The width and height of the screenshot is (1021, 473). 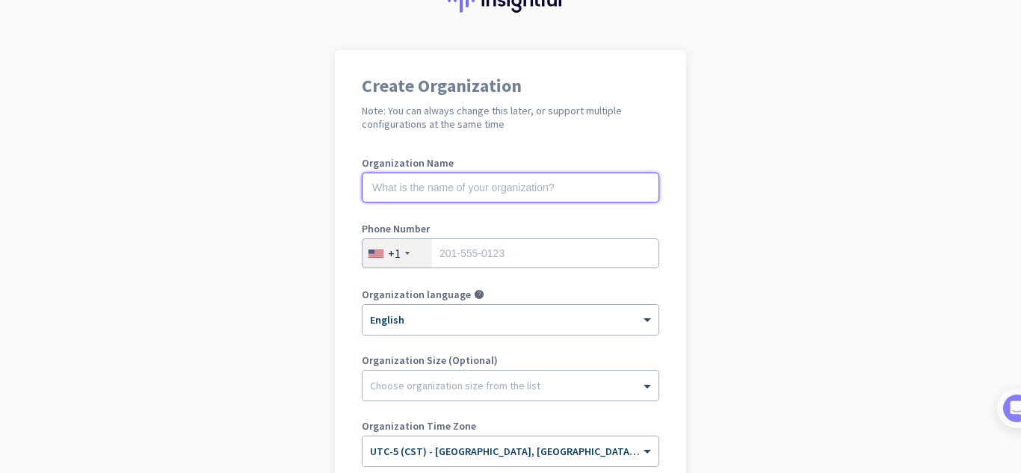 What do you see at coordinates (511, 86) in the screenshot?
I see `h1: Create Organization` at bounding box center [511, 86].